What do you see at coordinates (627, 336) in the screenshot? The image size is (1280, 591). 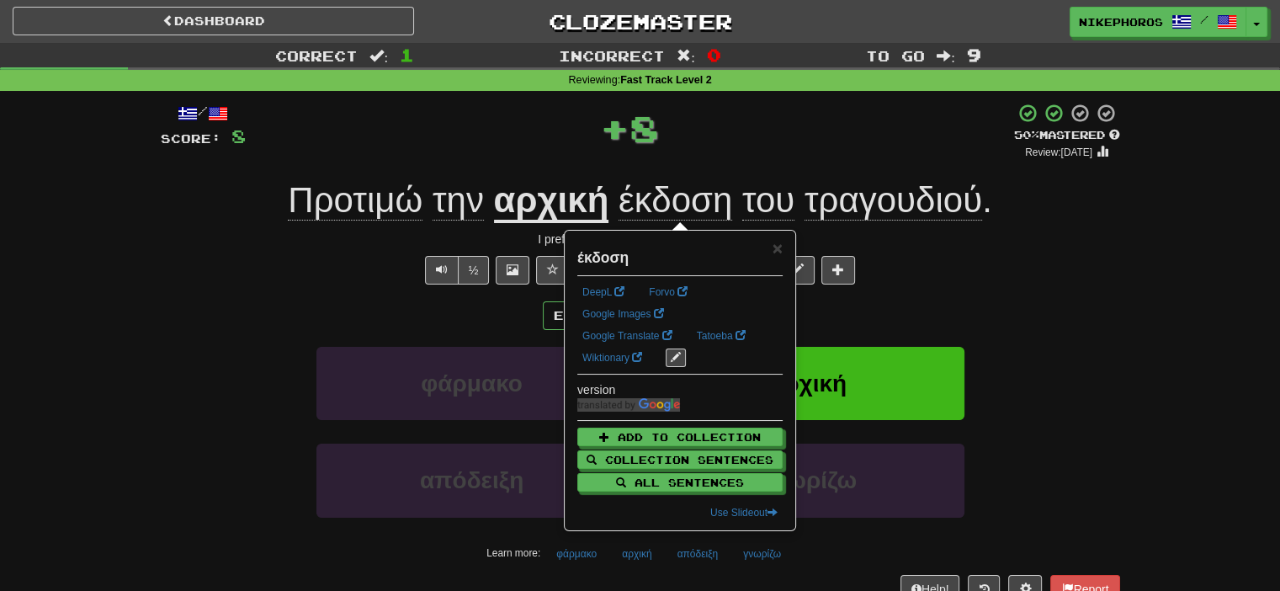 I see `a: Google Translate` at bounding box center [627, 336].